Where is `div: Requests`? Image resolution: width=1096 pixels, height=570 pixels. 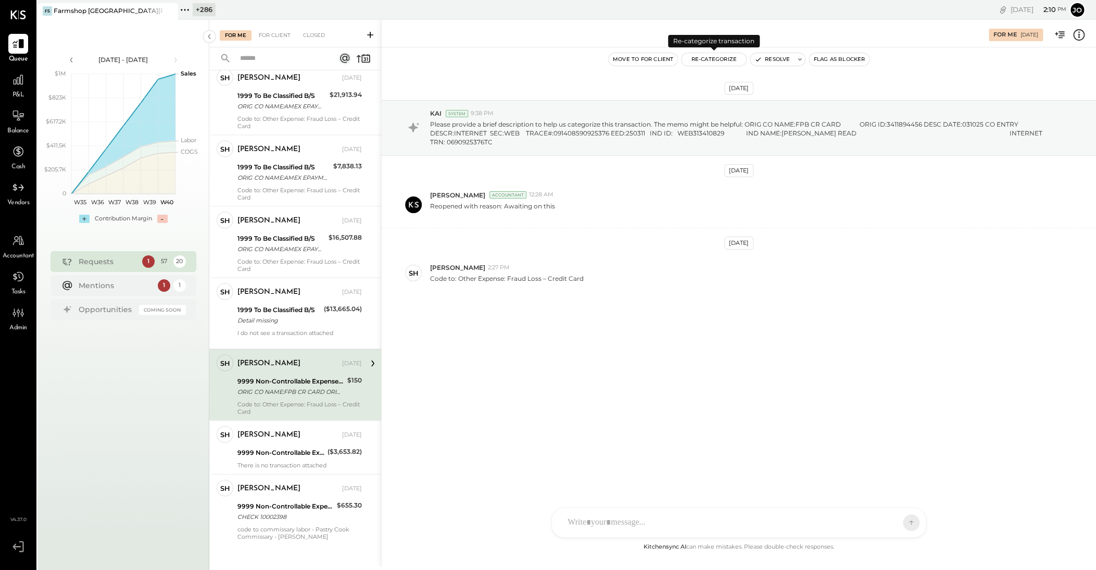 div: Requests is located at coordinates (108, 261).